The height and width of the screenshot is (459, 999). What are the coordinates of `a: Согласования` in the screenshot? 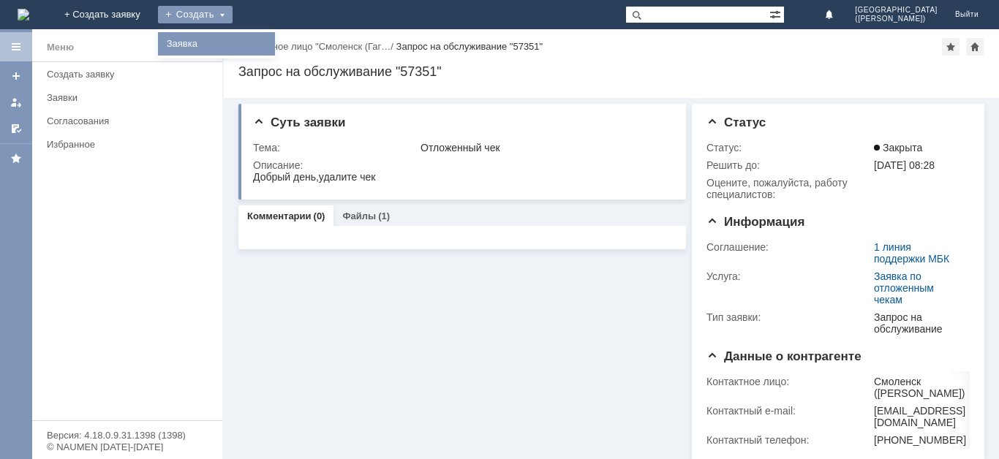 It's located at (130, 121).